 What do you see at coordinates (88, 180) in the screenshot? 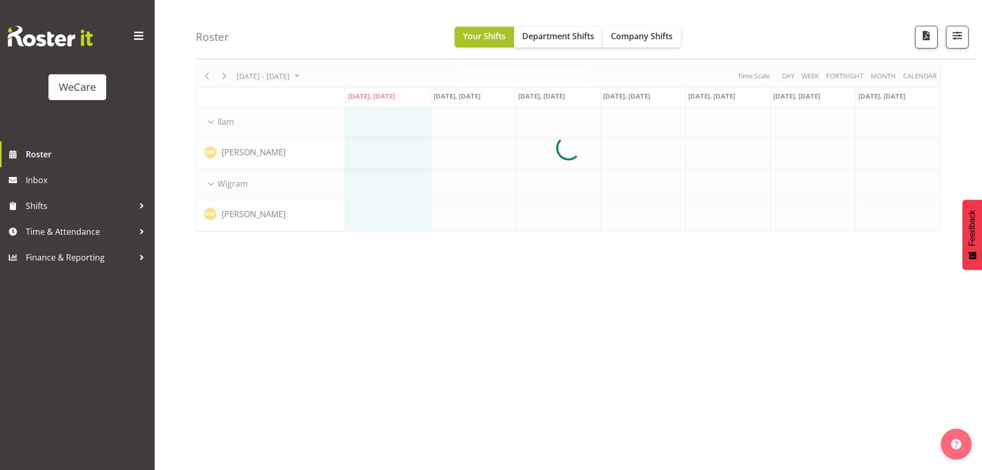
I see `span: Inbox` at bounding box center [88, 180].